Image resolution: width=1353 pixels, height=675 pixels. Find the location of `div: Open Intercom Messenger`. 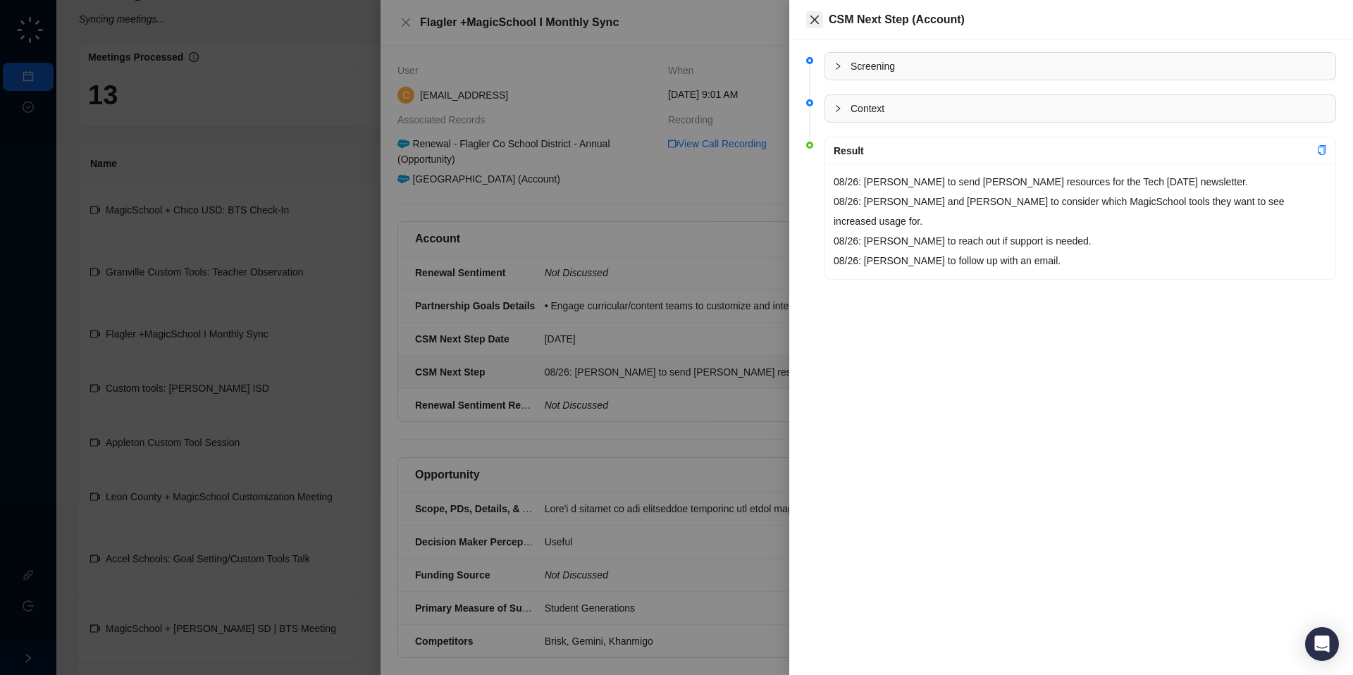

div: Open Intercom Messenger is located at coordinates (1322, 644).